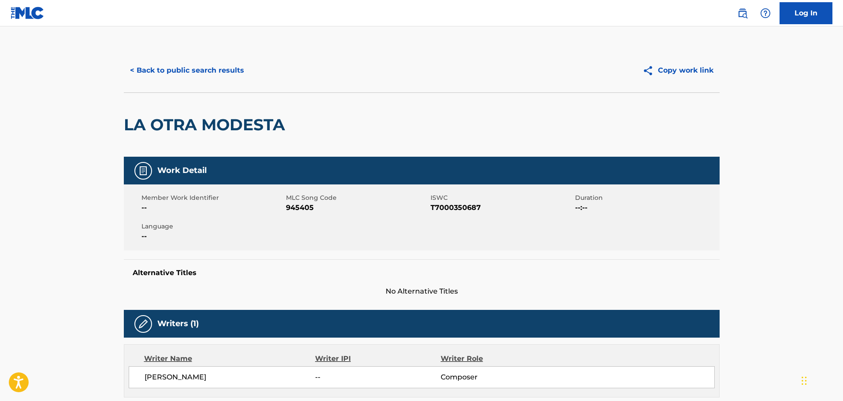 This screenshot has width=843, height=401. Describe the element at coordinates (497, 359) in the screenshot. I see `div: Writer Role` at that location.